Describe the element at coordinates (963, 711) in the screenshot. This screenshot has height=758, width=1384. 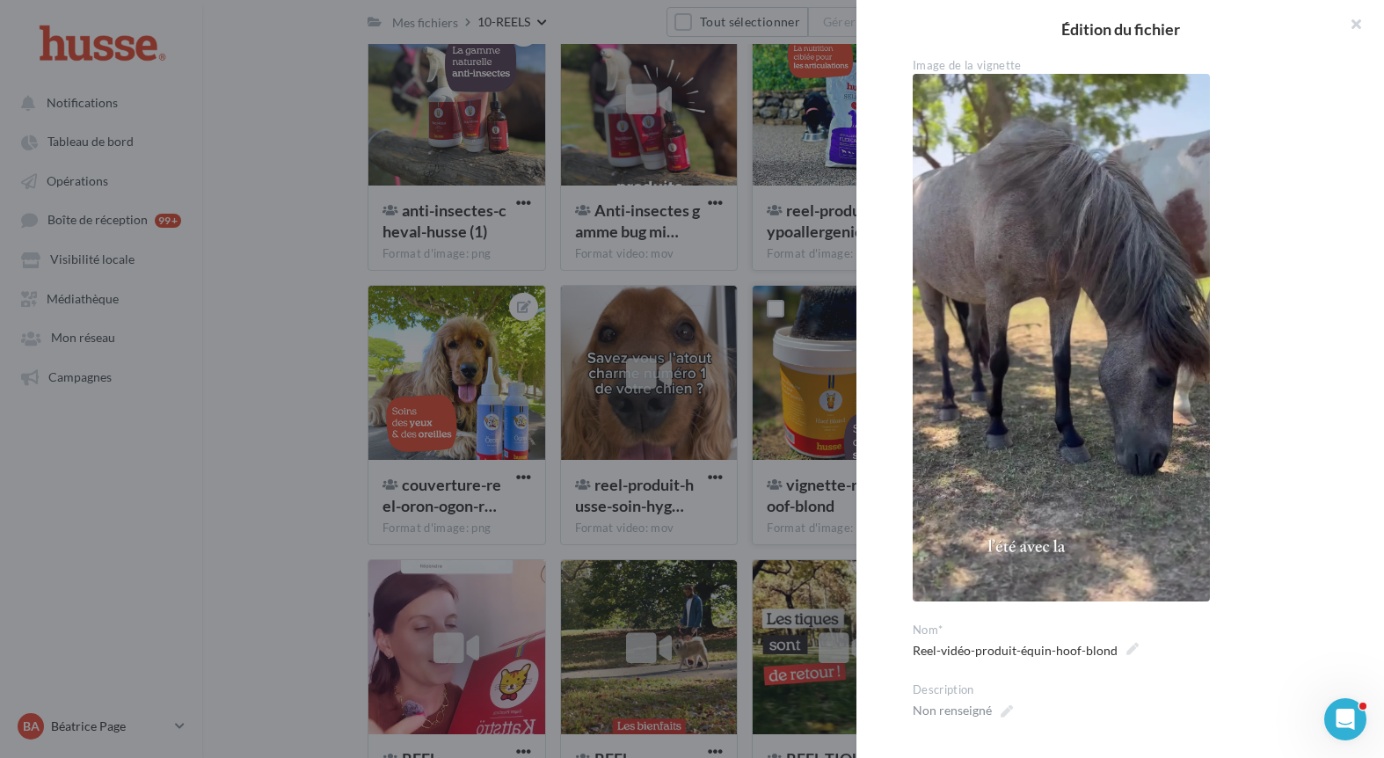
I see `span: Non renseigné` at that location.